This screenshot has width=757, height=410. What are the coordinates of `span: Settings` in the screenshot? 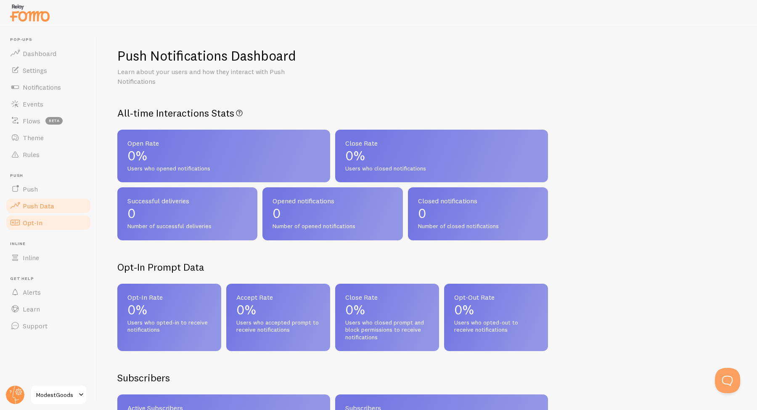 It's located at (35, 70).